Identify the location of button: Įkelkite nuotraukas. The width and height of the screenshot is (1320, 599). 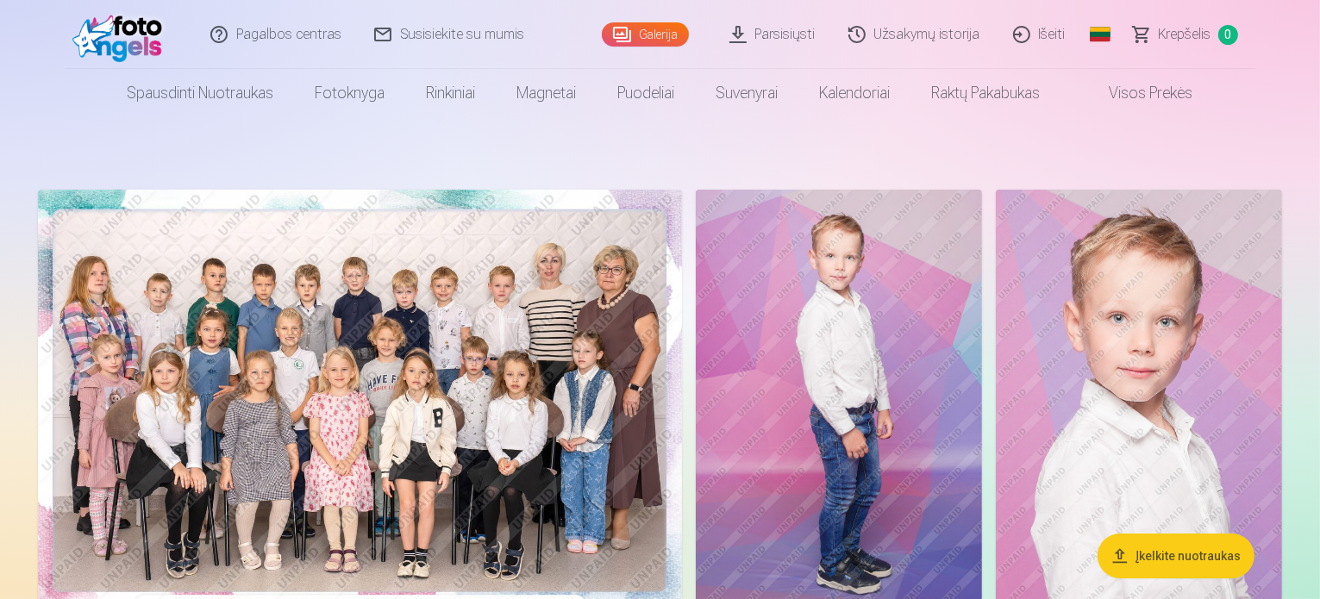
(1176, 556).